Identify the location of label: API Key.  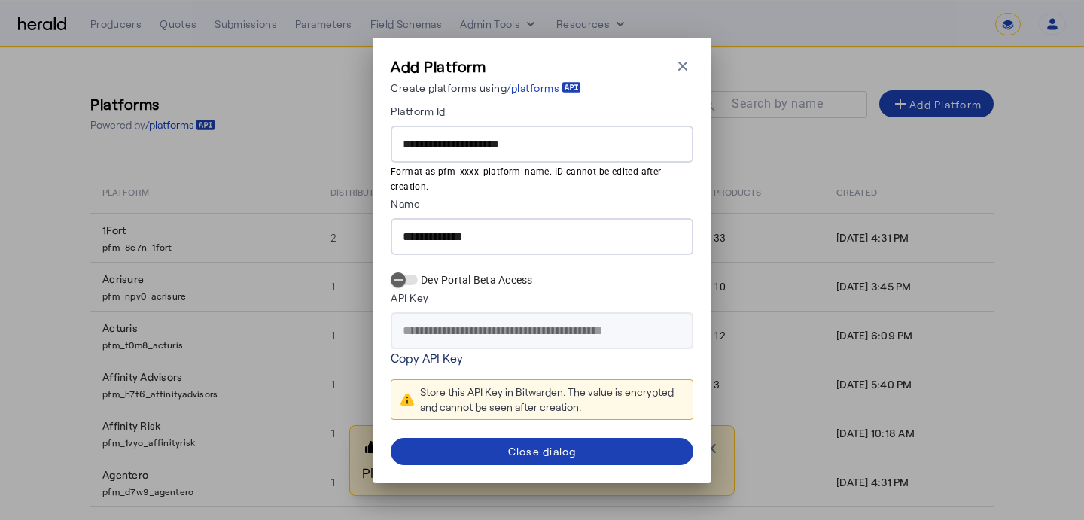
(409, 297).